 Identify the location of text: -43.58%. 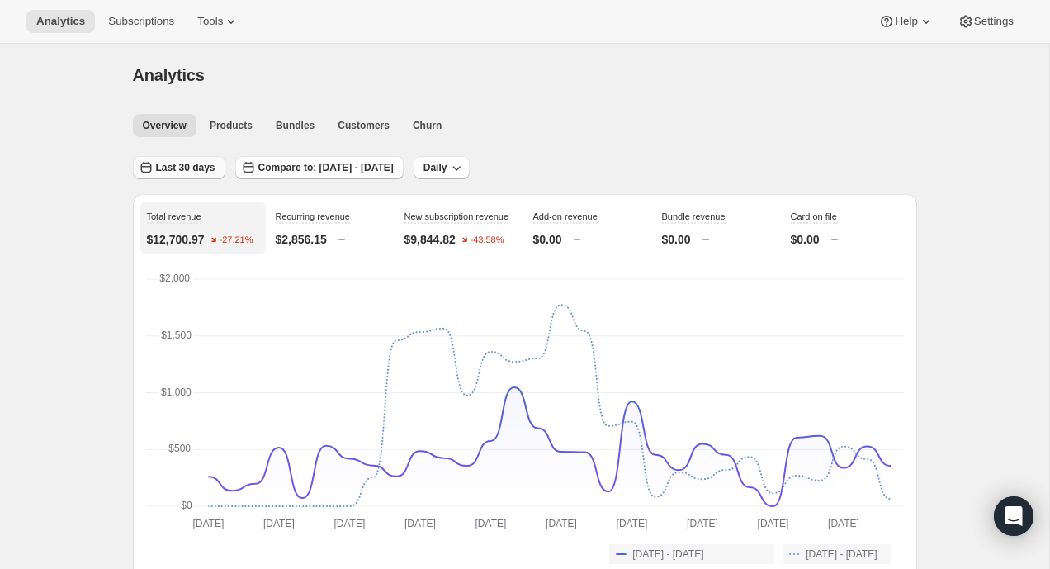
(486, 240).